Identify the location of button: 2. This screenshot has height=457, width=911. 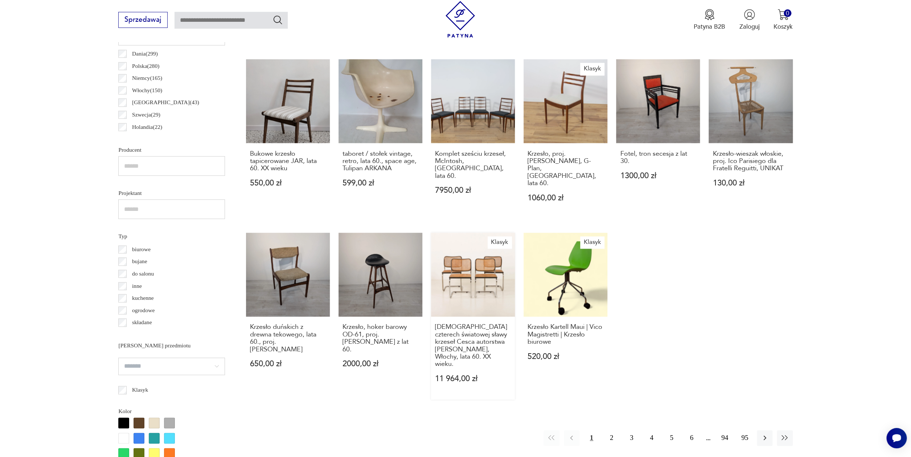
(611, 438).